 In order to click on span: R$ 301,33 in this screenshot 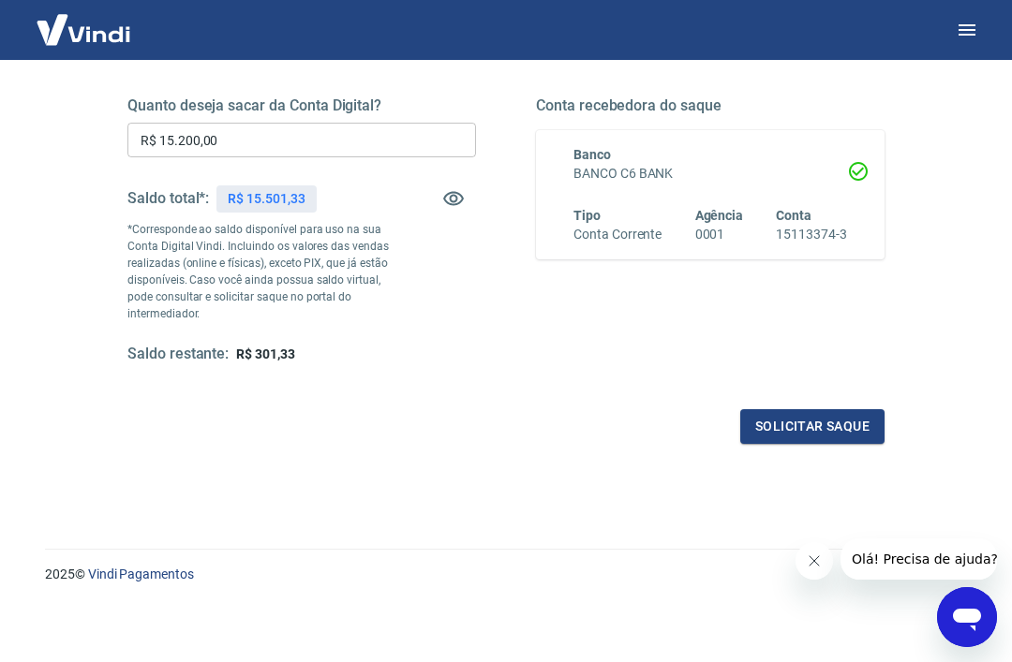, I will do `click(265, 354)`.